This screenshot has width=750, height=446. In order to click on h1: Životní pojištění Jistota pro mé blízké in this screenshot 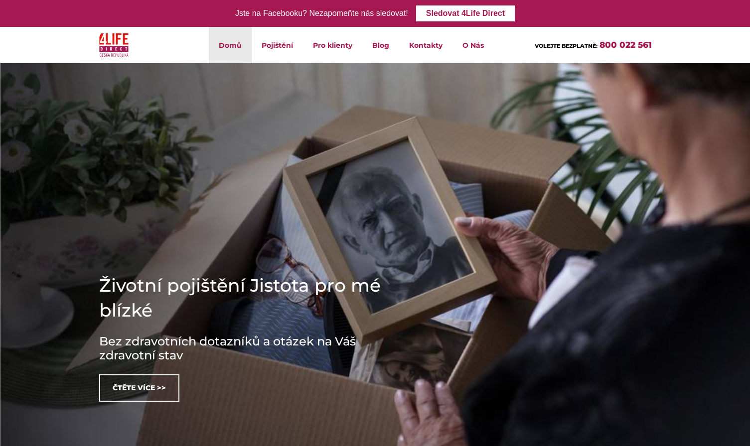, I will do `click(249, 298)`.